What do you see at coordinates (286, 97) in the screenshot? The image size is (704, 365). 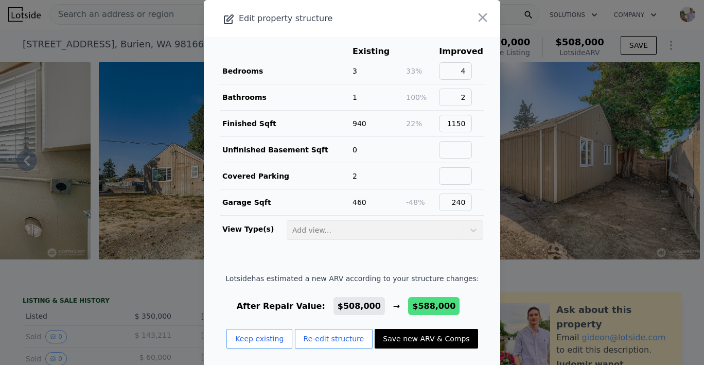 I see `td: Bathrooms` at bounding box center [286, 97].